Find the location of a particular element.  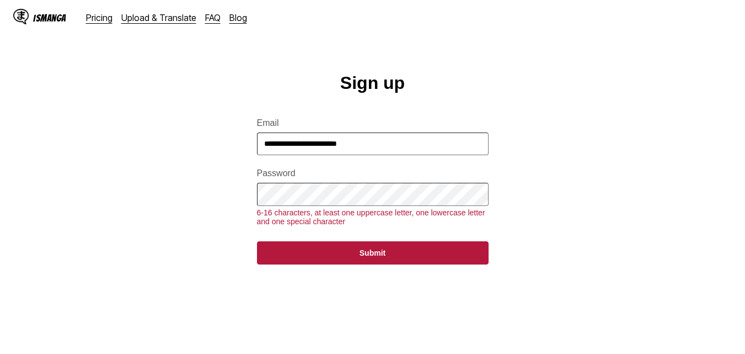

a: FAQ is located at coordinates (213, 18).